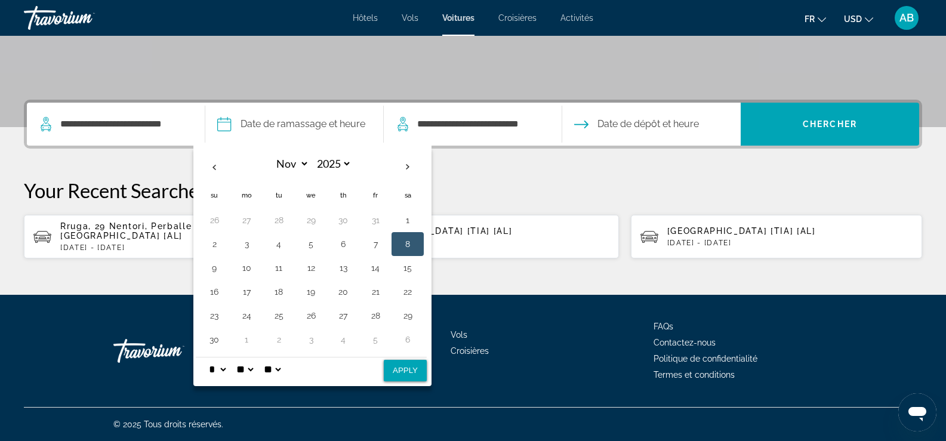 Image resolution: width=946 pixels, height=441 pixels. Describe the element at coordinates (473, 190) in the screenshot. I see `p: Your Recent Searches` at that location.